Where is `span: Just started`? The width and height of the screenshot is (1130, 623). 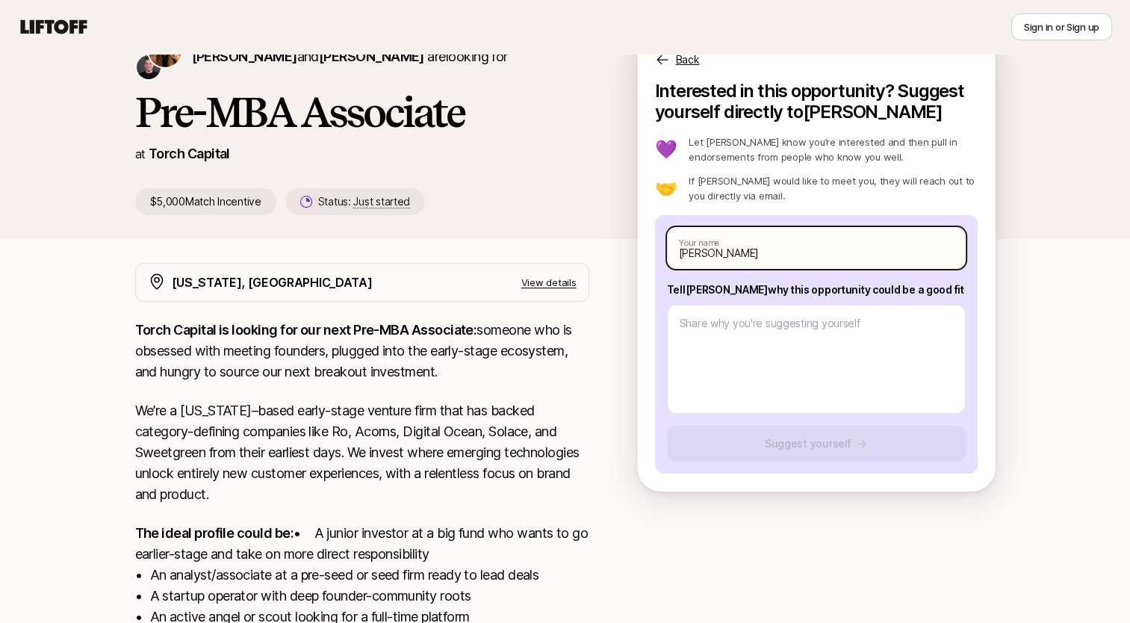
span: Just started is located at coordinates (381, 202).